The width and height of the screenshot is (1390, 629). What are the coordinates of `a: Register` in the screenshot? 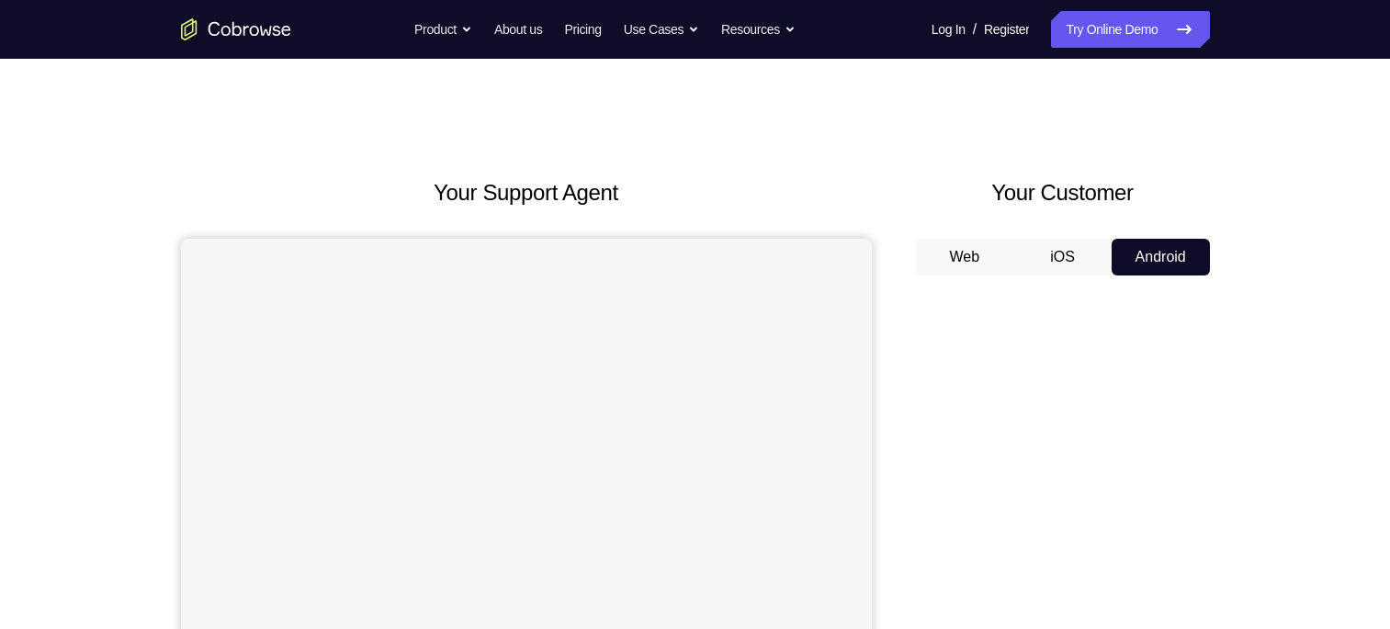 It's located at (1006, 29).